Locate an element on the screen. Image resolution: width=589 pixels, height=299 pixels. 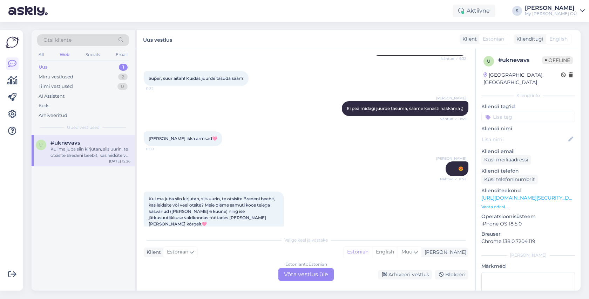
p: Brauser is located at coordinates (528, 234).